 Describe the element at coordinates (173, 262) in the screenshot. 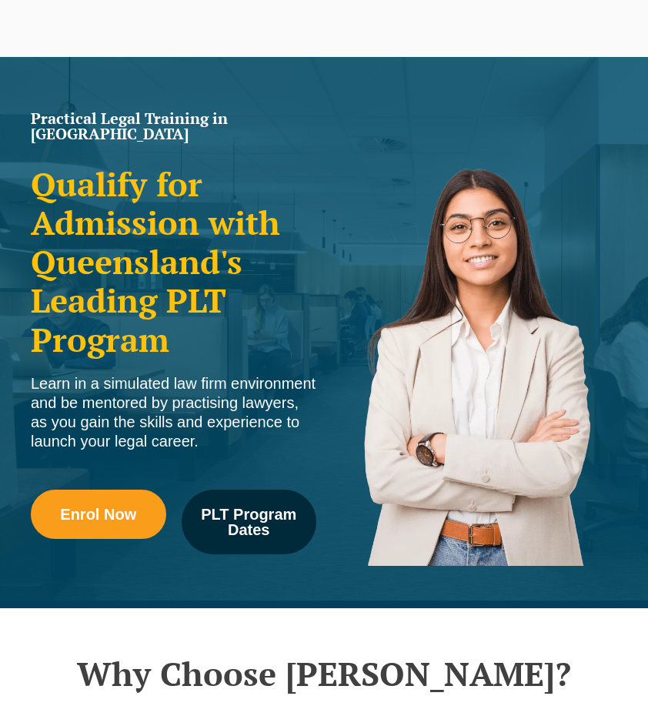

I see `h2: Qualify for Admission with Queensland's Leading PLT Program` at that location.